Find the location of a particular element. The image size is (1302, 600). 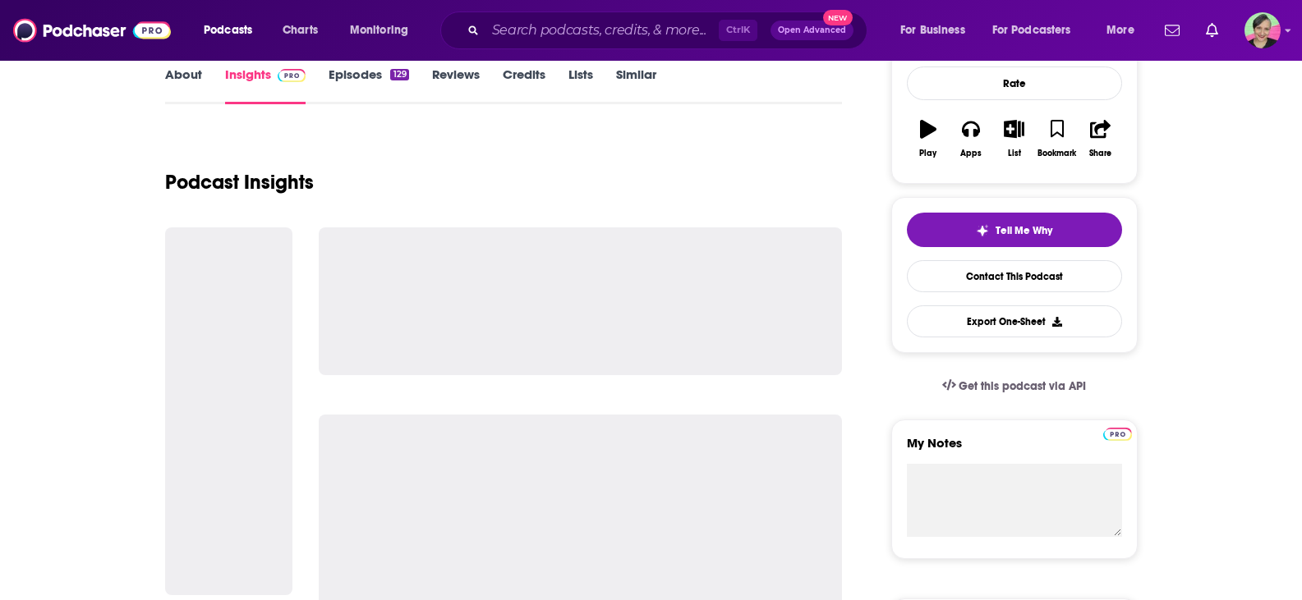

a: Get this podcast via API is located at coordinates (1014, 386).